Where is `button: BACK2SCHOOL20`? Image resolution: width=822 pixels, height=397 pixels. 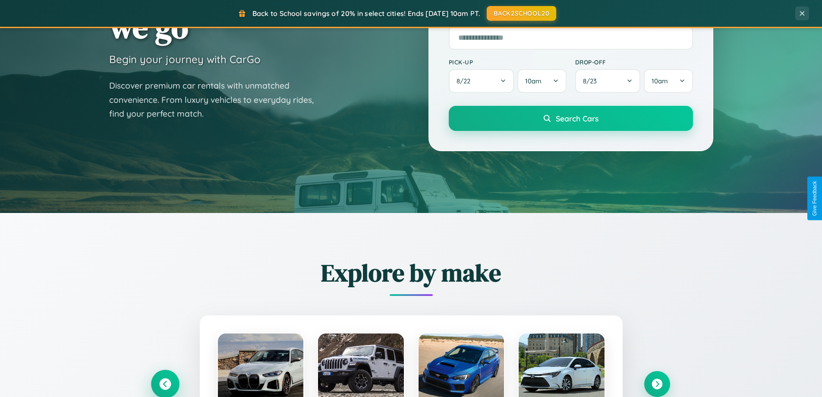 button: BACK2SCHOOL20 is located at coordinates (522, 13).